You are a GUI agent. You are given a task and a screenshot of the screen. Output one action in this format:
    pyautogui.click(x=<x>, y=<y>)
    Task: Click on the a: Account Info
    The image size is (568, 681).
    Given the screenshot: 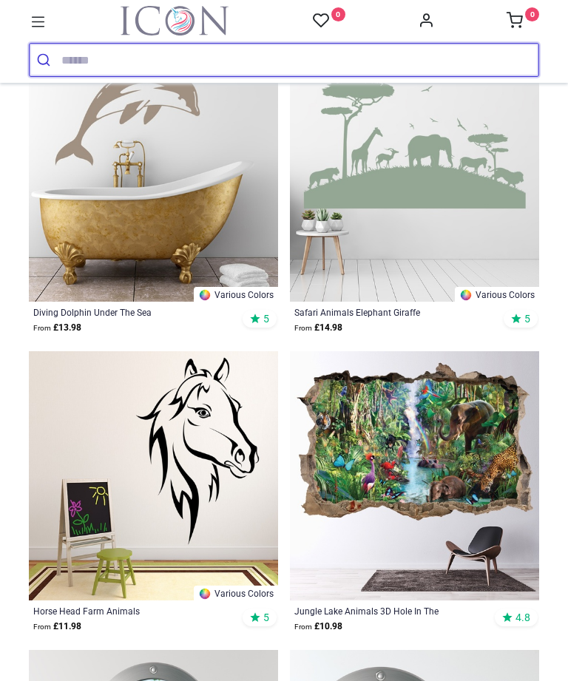 What is the action you would take?
    pyautogui.click(x=426, y=22)
    